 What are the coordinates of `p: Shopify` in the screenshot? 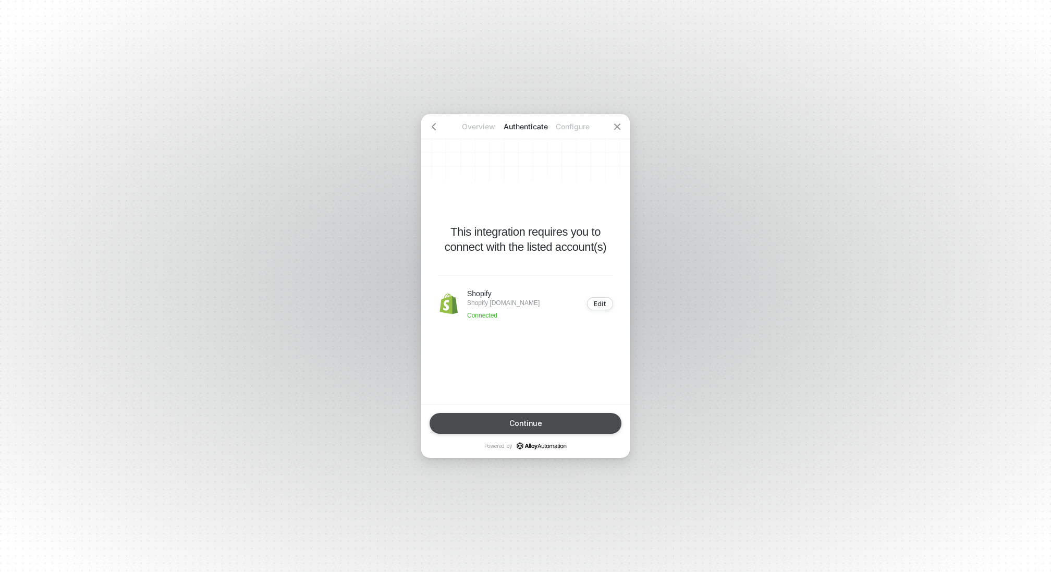 It's located at (503, 293).